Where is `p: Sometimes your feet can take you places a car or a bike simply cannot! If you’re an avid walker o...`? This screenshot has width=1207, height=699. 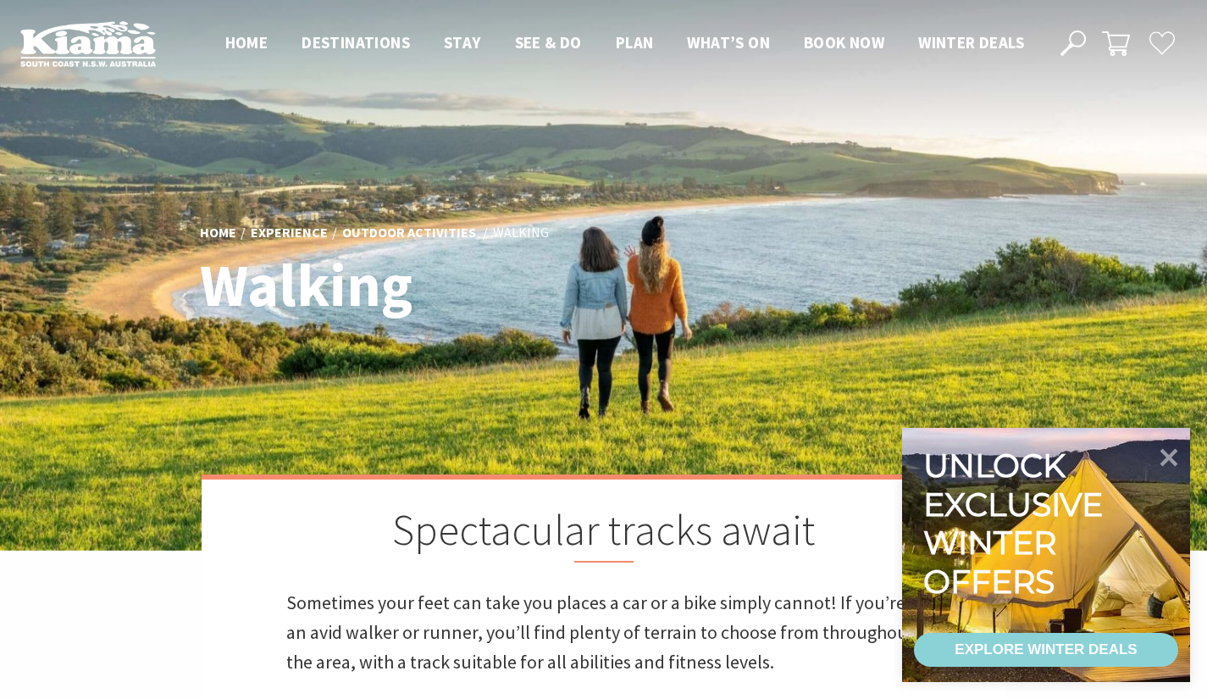
p: Sometimes your feet can take you places a car or a bike simply cannot! If you’re an avid walker o... is located at coordinates (604, 633).